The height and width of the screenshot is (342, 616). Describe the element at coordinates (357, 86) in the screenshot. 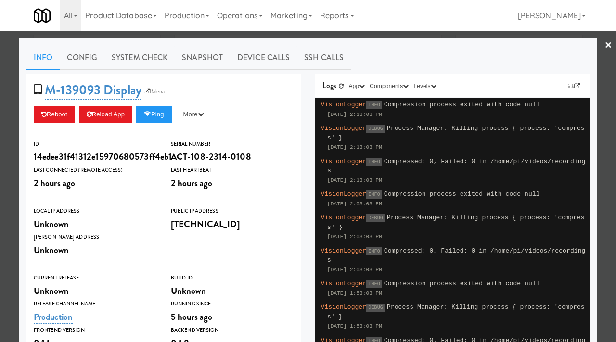

I see `button: App` at that location.